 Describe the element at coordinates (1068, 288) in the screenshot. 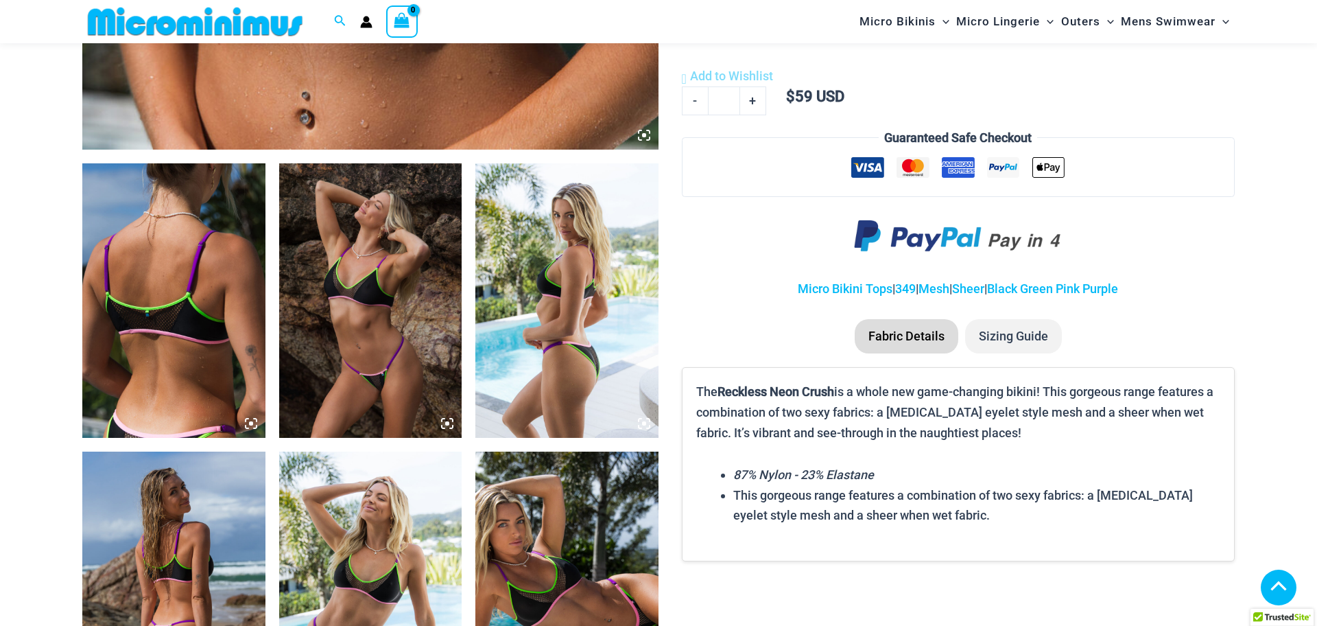

I see `a: Pink` at that location.